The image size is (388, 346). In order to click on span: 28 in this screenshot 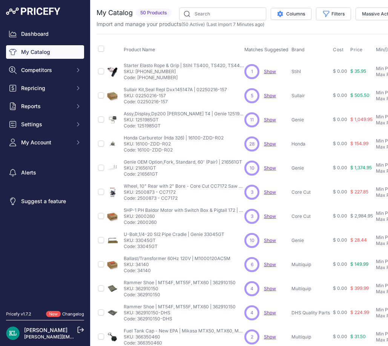, I will do `click(252, 144)`.